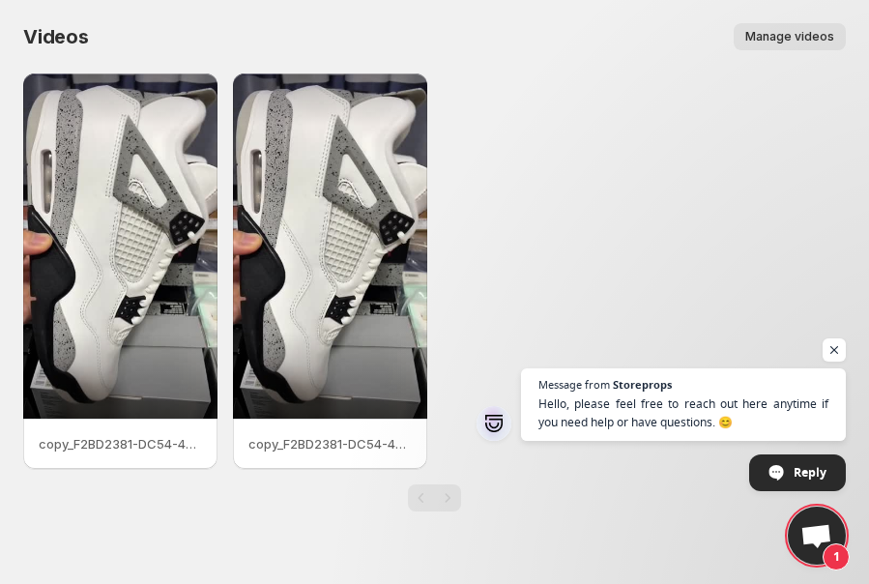  I want to click on span: Videos, so click(56, 37).